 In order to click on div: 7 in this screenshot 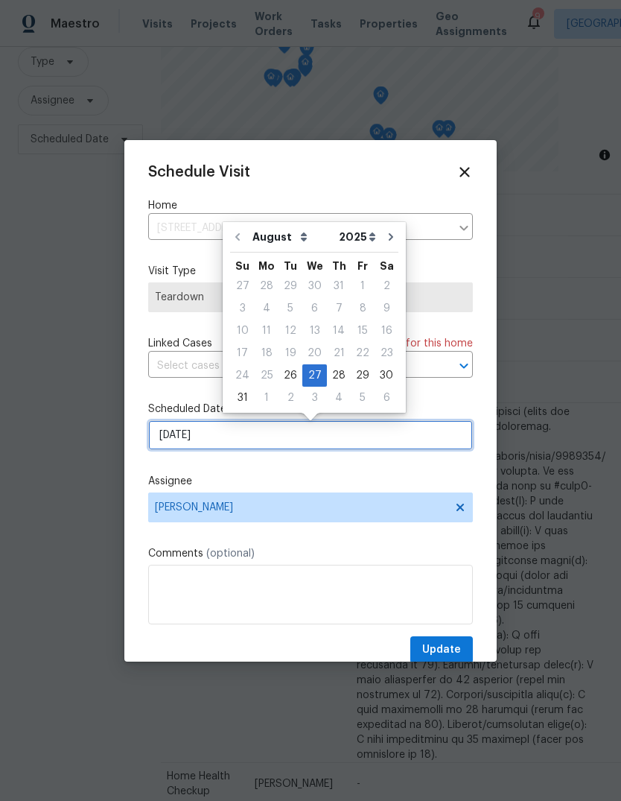, I will do `click(339, 308)`.